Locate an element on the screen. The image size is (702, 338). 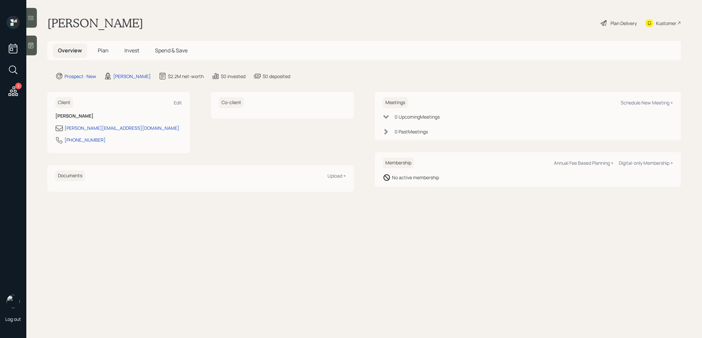
div: No active membership is located at coordinates (415, 177).